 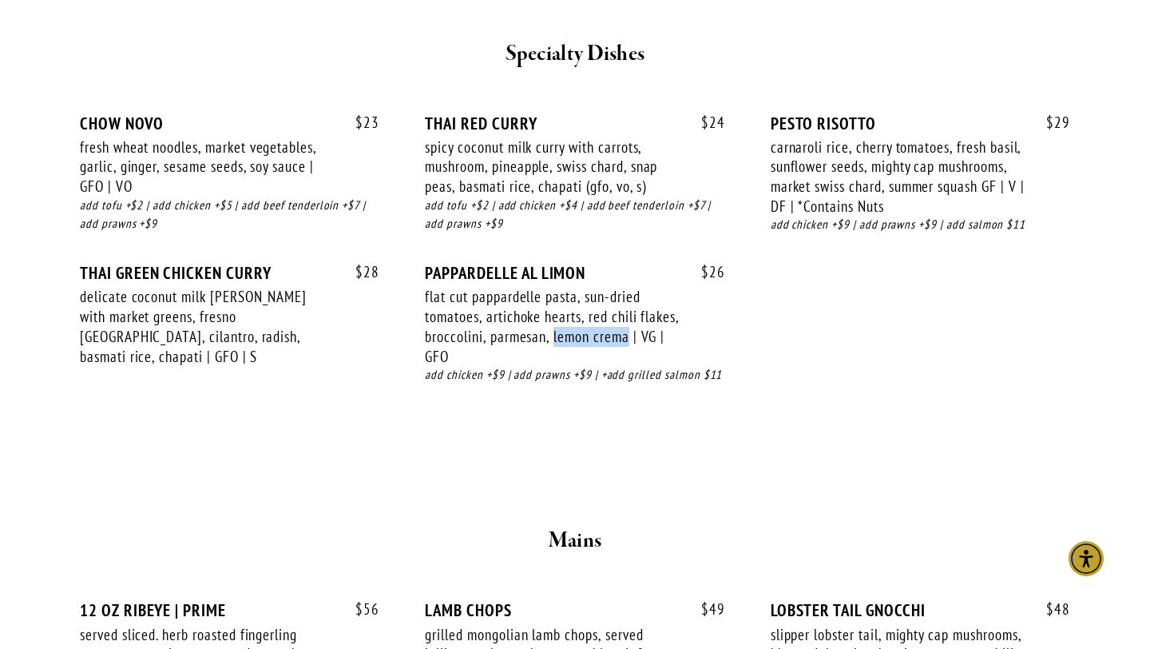 I want to click on span: 23, so click(x=360, y=122).